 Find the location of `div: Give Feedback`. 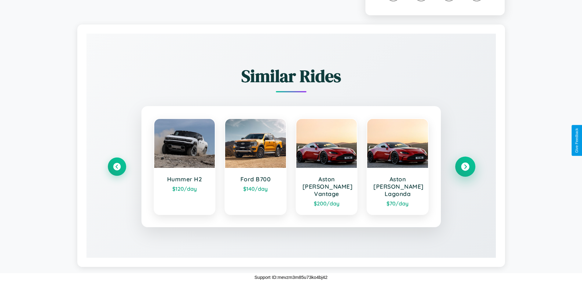

div: Give Feedback is located at coordinates (576, 140).